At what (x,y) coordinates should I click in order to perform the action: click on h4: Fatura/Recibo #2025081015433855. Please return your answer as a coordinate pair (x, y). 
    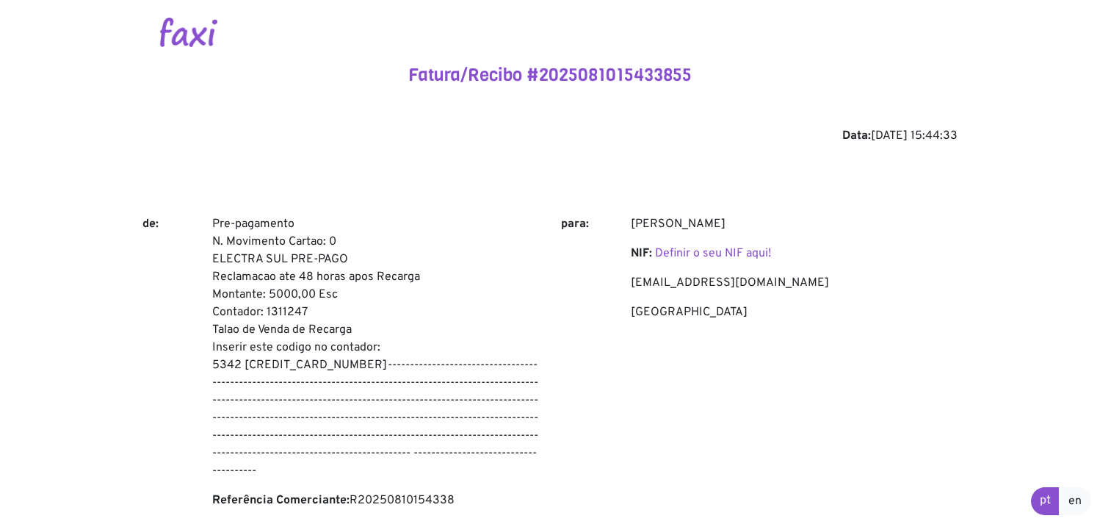
    Looking at the image, I should click on (550, 75).